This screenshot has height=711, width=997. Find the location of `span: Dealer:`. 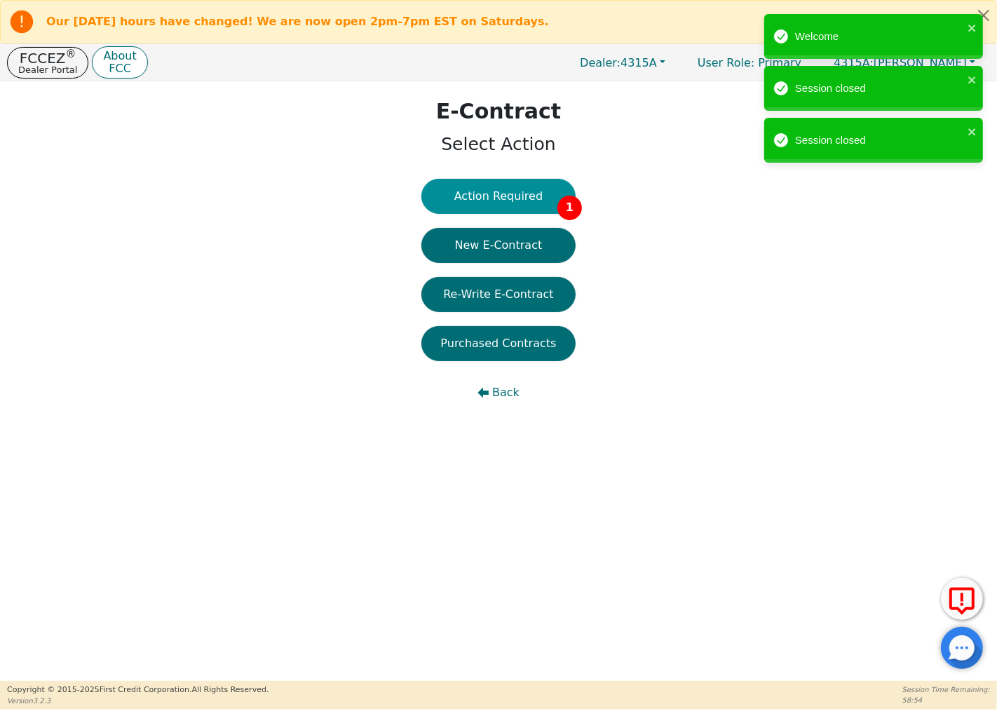

span: Dealer: is located at coordinates (600, 62).